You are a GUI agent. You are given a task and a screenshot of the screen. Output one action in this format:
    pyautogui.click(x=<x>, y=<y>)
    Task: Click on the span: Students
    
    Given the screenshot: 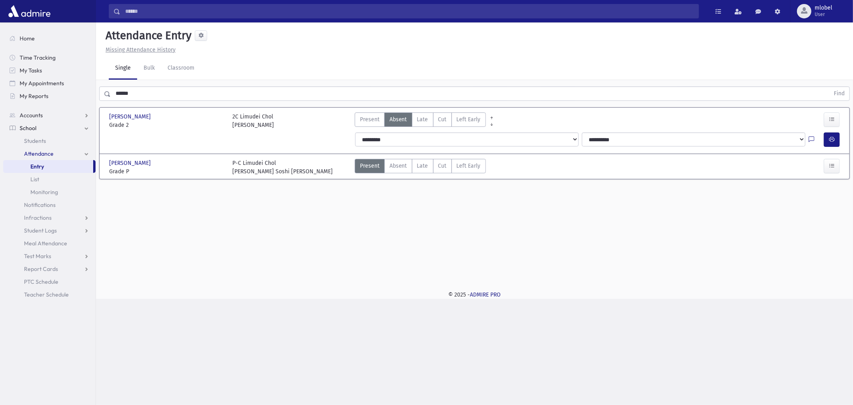 What is the action you would take?
    pyautogui.click(x=35, y=141)
    